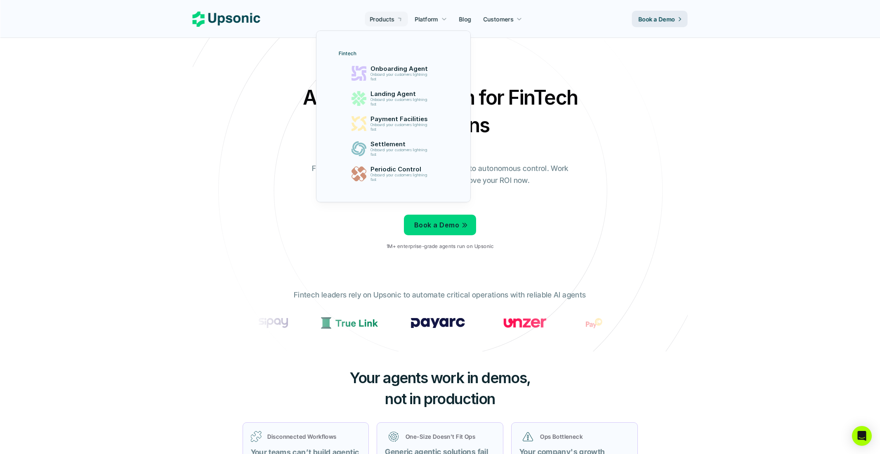 The height and width of the screenshot is (454, 880). Describe the element at coordinates (440, 295) in the screenshot. I see `p: Fintech leaders rely on Upsonic to automate critical operations with reliable AI agents` at that location.